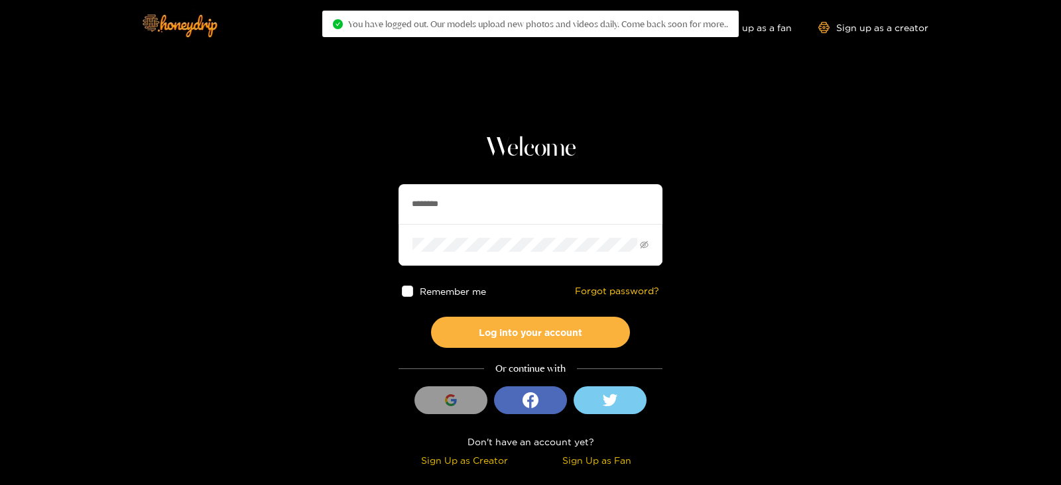  Describe the element at coordinates (338, 24) in the screenshot. I see `span: check-circle` at that location.